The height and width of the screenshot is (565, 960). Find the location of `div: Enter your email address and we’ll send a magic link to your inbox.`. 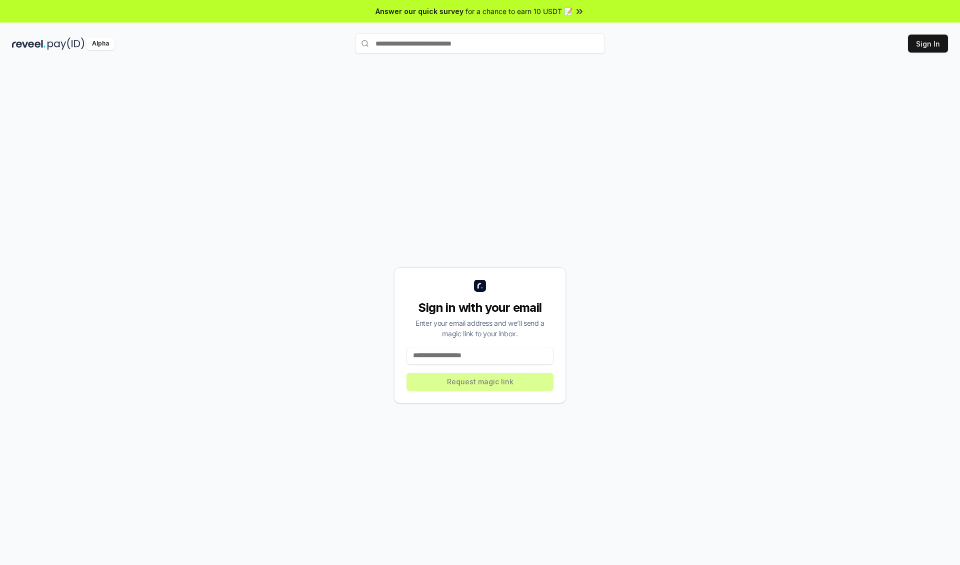

div: Enter your email address and we’ll send a magic link to your inbox. is located at coordinates (480, 328).